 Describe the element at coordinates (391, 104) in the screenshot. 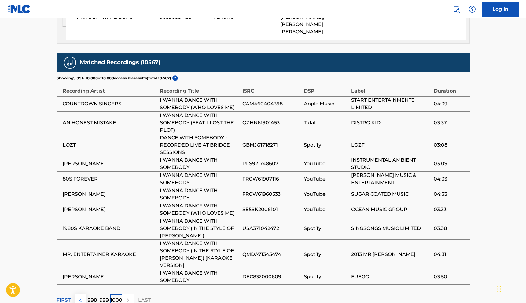

I see `span: START ENTERTAINMENTS LIMITED` at that location.